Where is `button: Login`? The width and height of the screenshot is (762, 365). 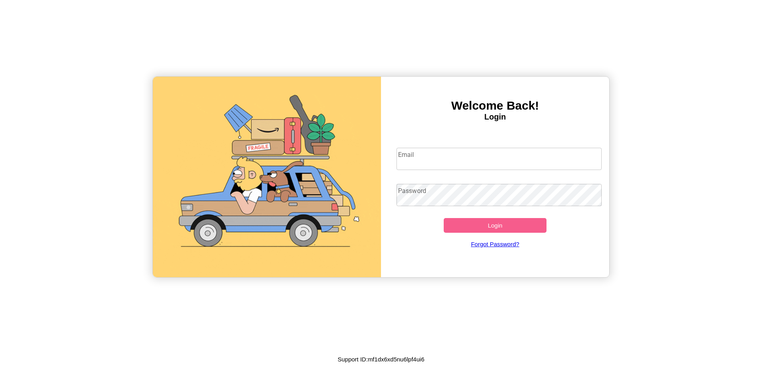
button: Login is located at coordinates (495, 225).